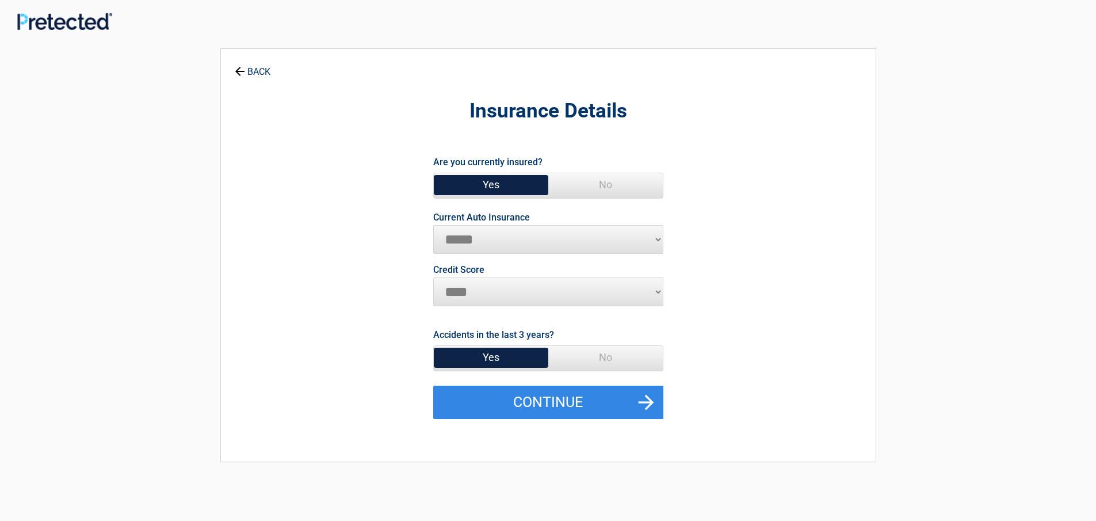  I want to click on img: Main Logo, so click(64, 21).